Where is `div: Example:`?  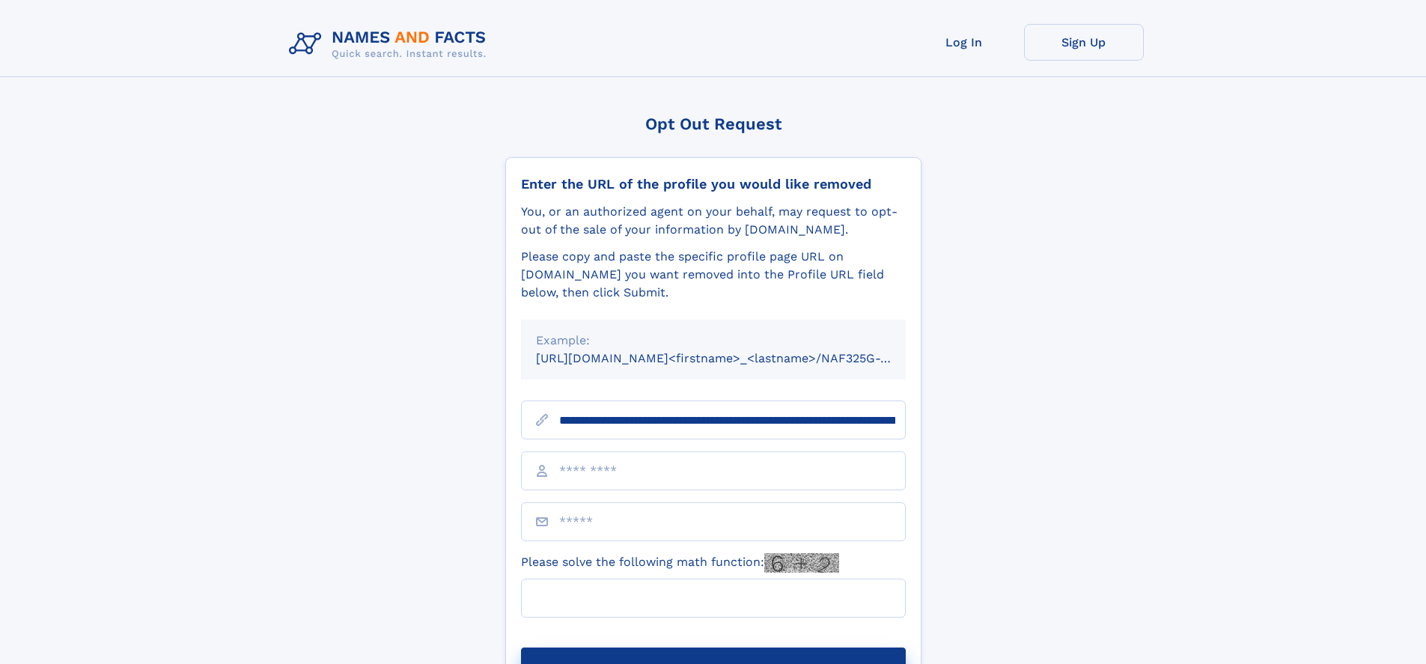
div: Example: is located at coordinates (714, 341).